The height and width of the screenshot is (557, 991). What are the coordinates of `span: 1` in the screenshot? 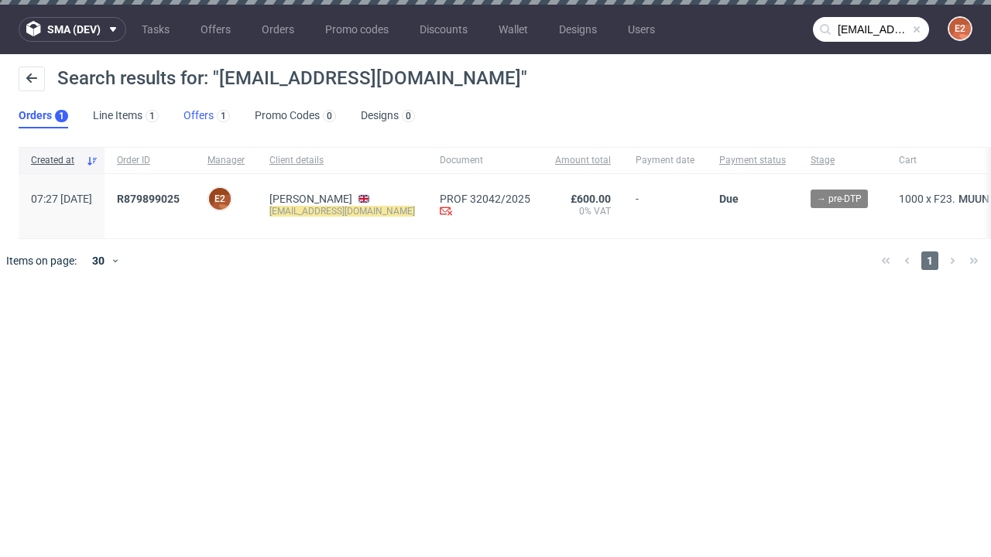 It's located at (930, 261).